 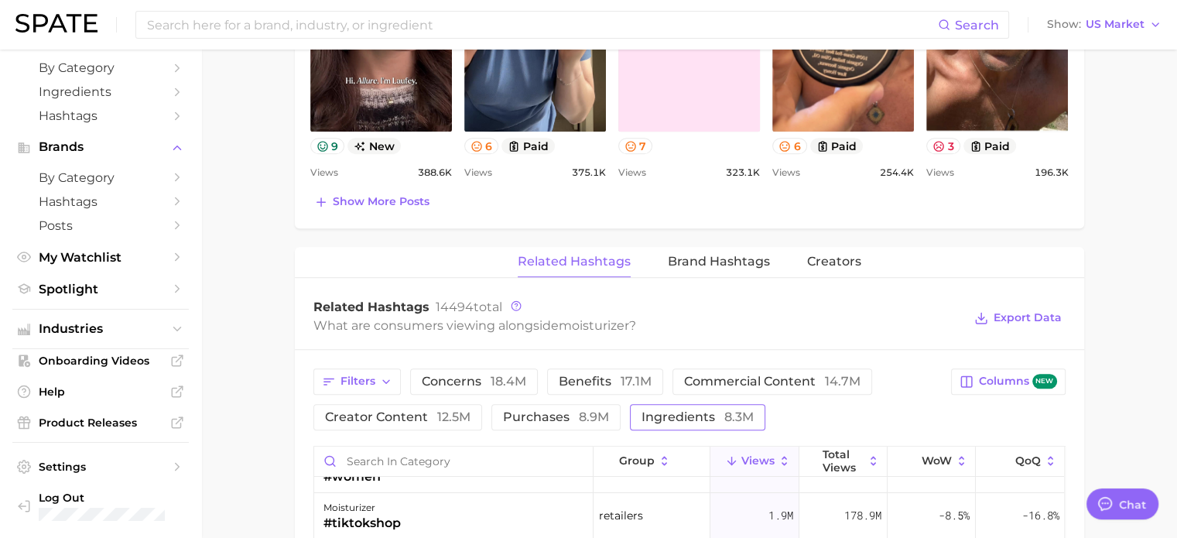 What do you see at coordinates (435, 172) in the screenshot?
I see `span: 388.6k` at bounding box center [435, 172].